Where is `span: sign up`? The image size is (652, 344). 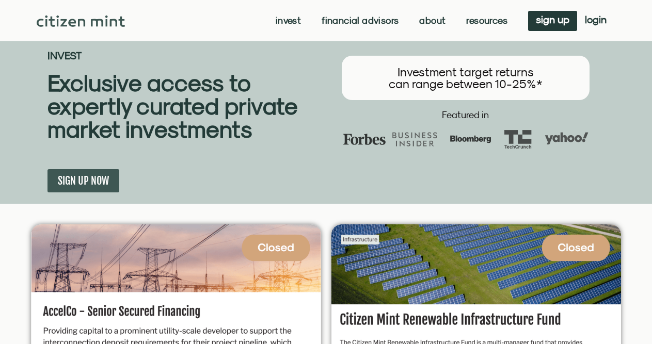
span: sign up is located at coordinates (552, 20).